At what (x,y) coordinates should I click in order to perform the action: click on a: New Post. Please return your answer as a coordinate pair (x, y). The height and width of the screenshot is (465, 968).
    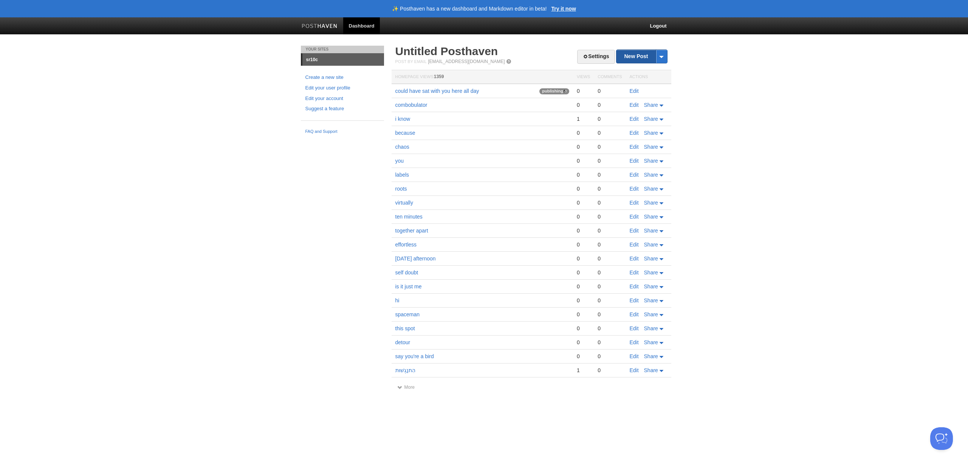
    Looking at the image, I should click on (641, 56).